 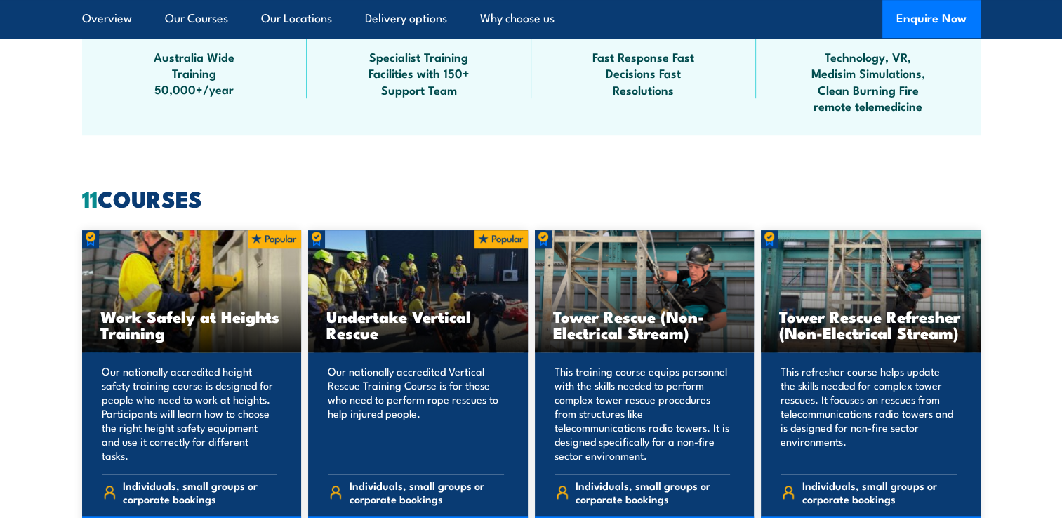 I want to click on h2: COURSES, so click(x=532, y=198).